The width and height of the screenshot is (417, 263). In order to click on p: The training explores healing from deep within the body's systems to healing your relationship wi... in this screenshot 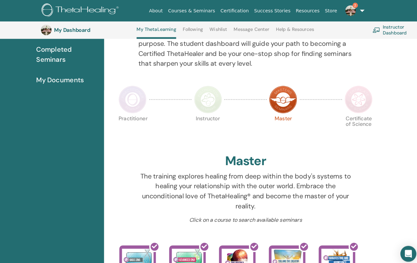, I will do `click(243, 188)`.